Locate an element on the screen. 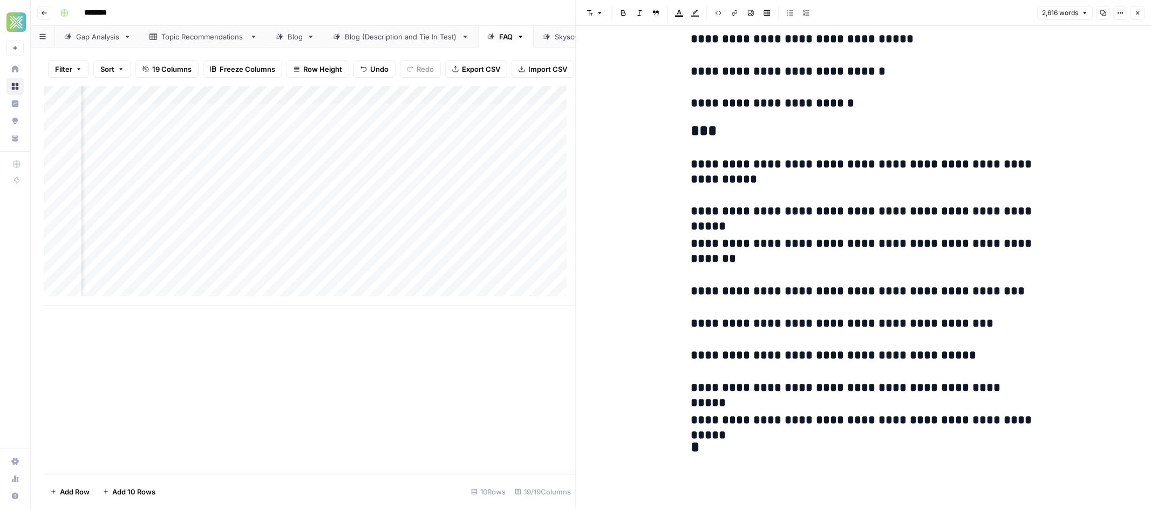 This screenshot has height=509, width=1151. span: Import CSV is located at coordinates (548, 69).